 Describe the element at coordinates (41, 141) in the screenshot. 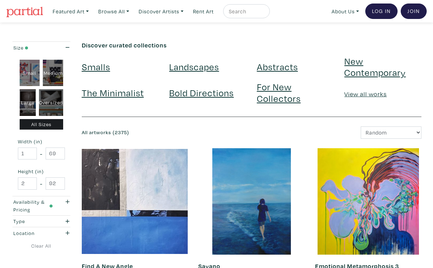

I see `small: Width (in)` at that location.